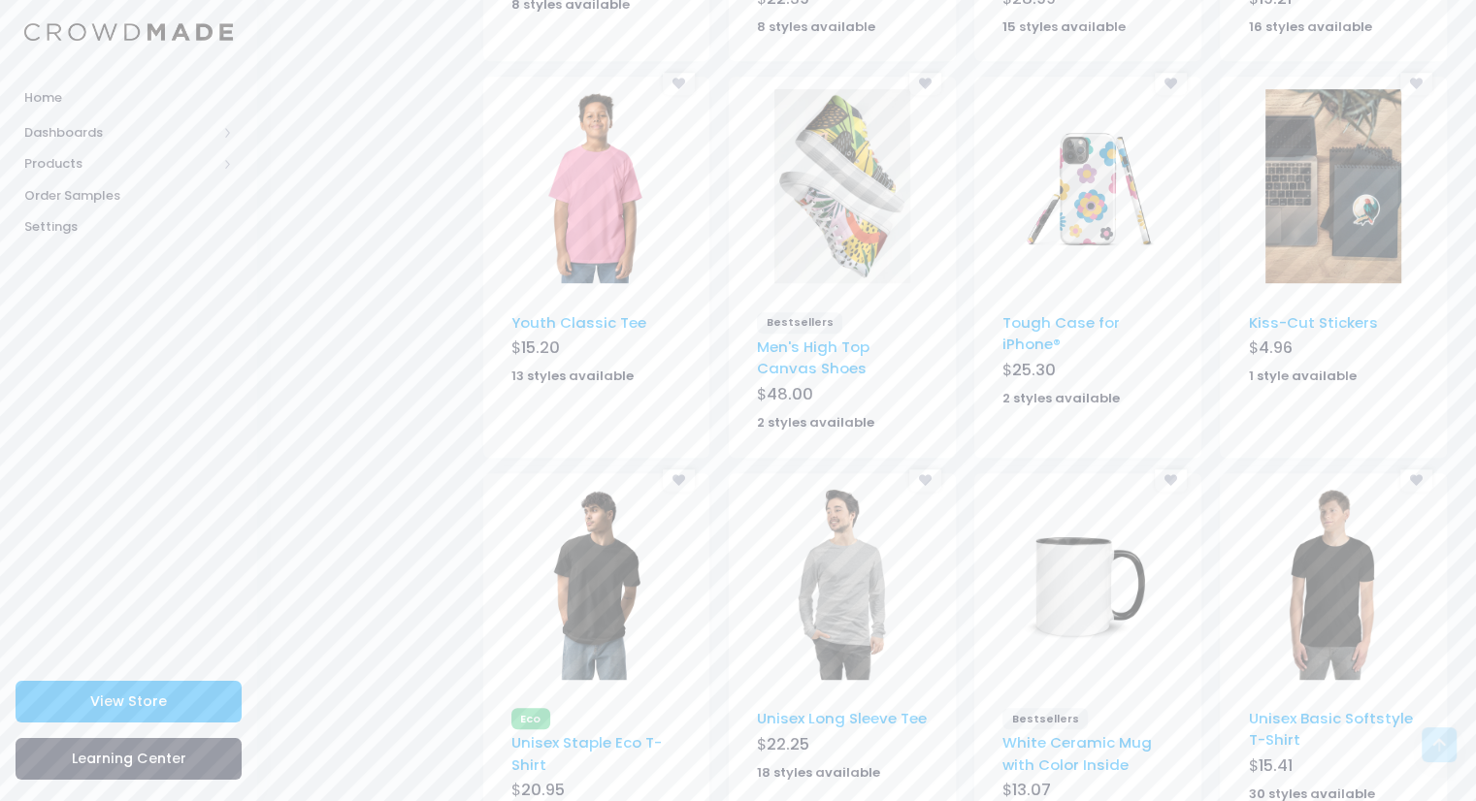 The height and width of the screenshot is (801, 1476). I want to click on a: Unisex Staple Eco T-Shirt, so click(586, 753).